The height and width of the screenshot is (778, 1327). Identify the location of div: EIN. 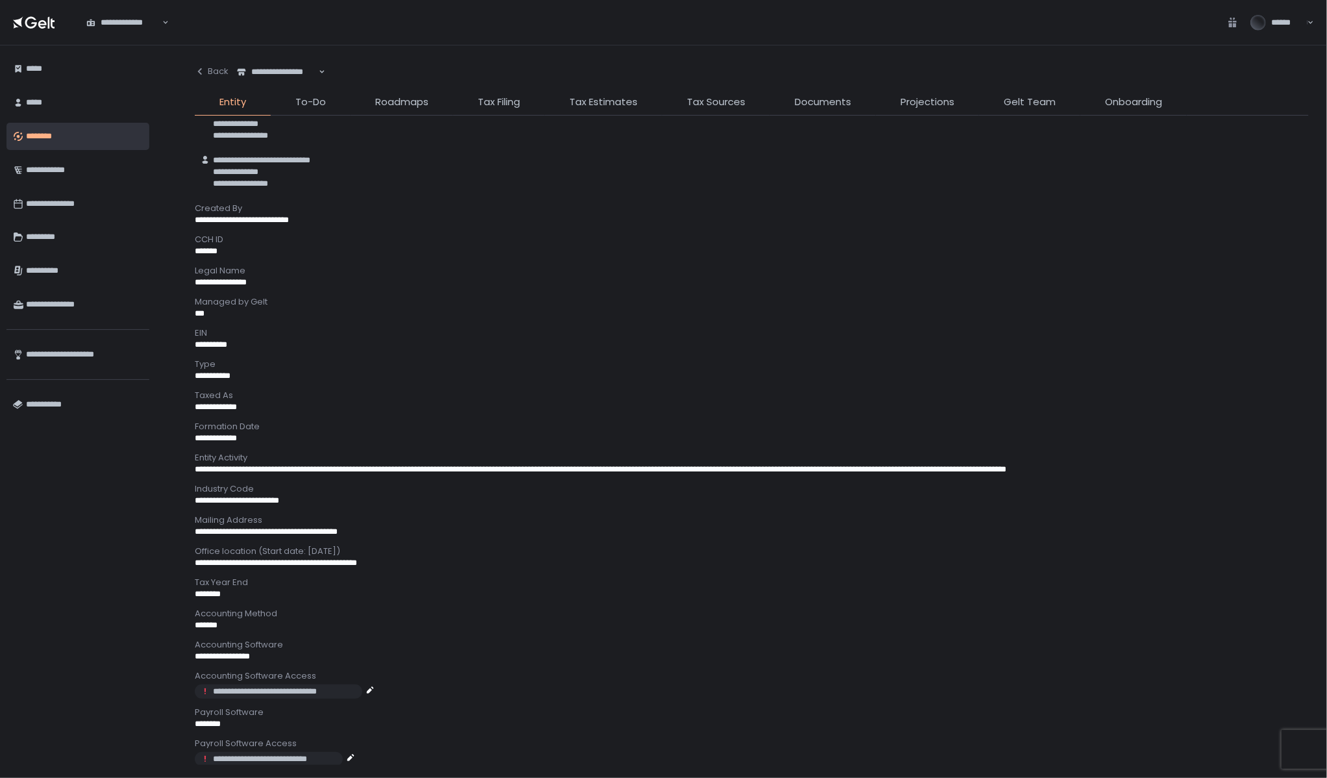
(752, 333).